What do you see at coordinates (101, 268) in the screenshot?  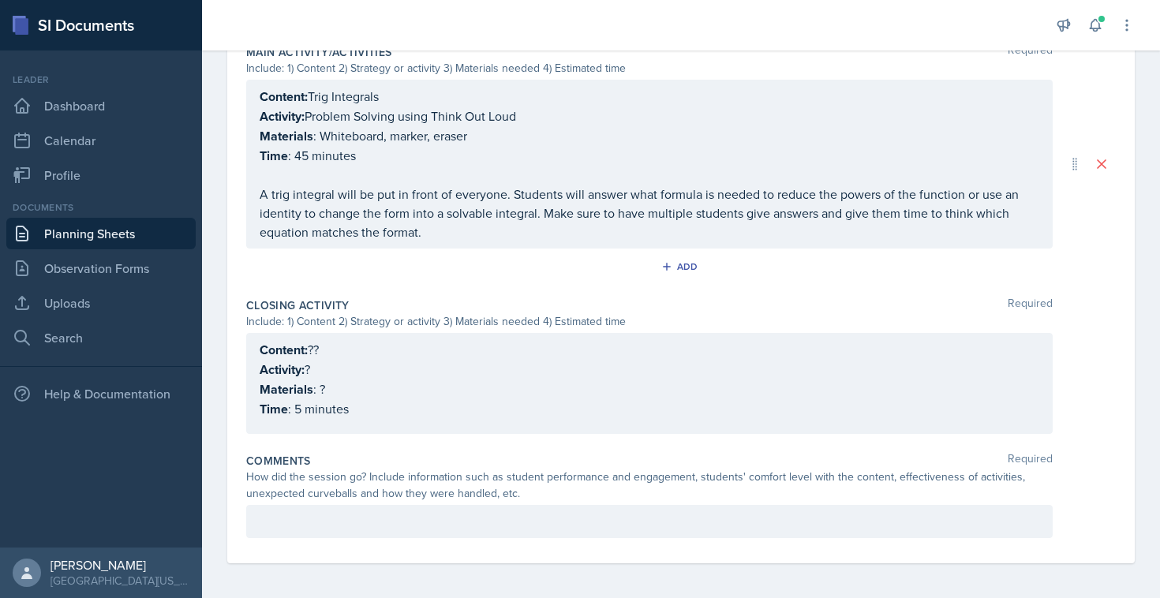 I see `a: Observation Forms` at bounding box center [101, 268].